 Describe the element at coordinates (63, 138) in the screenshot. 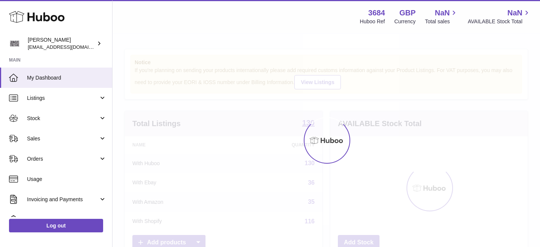

I see `span: Sales` at that location.